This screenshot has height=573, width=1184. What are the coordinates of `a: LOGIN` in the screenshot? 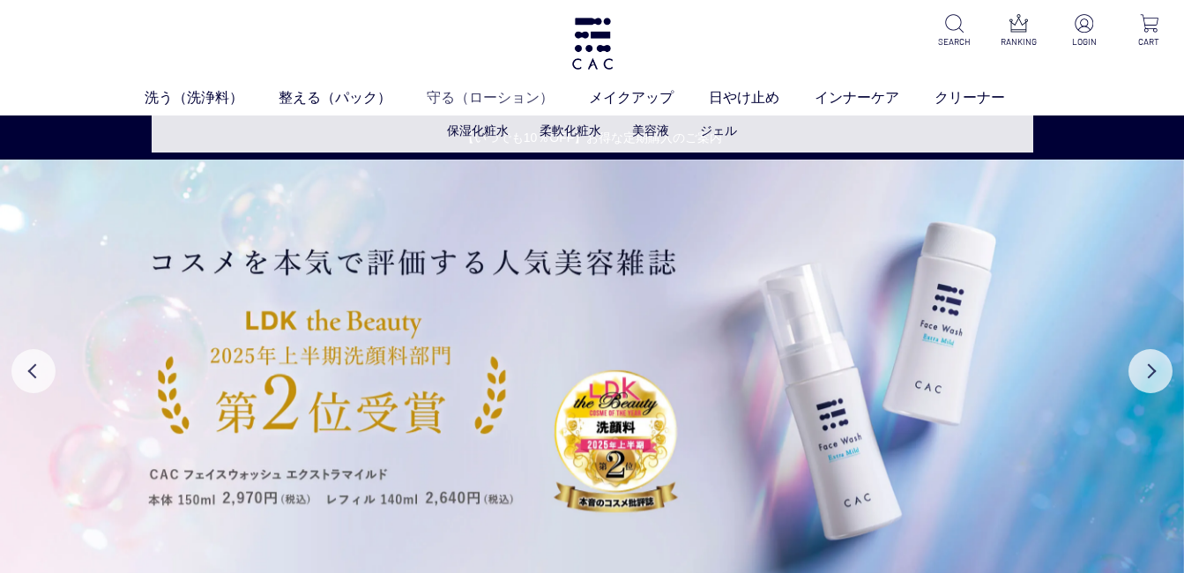 It's located at (1084, 31).